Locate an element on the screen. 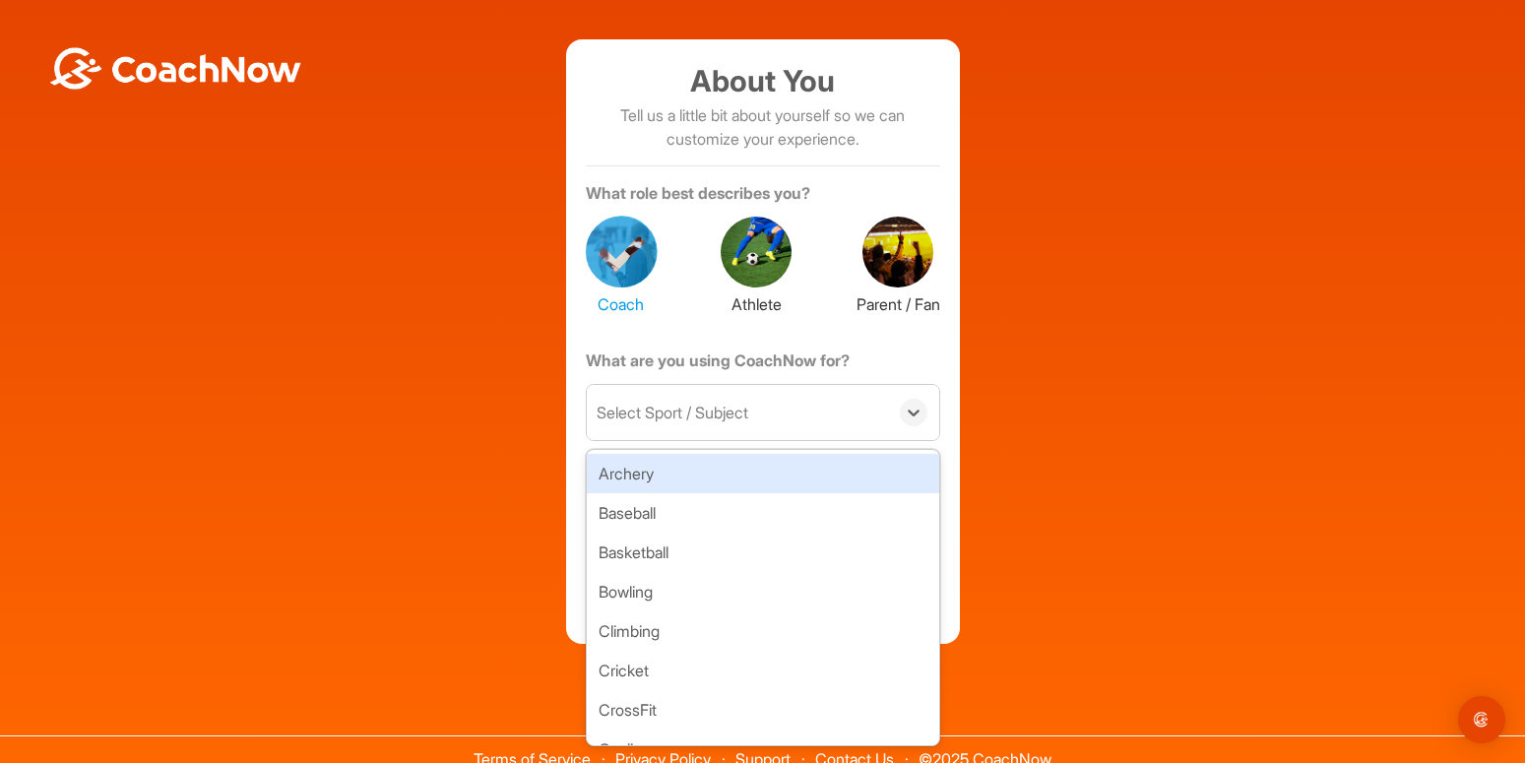  div: Bowling is located at coordinates (763, 592).